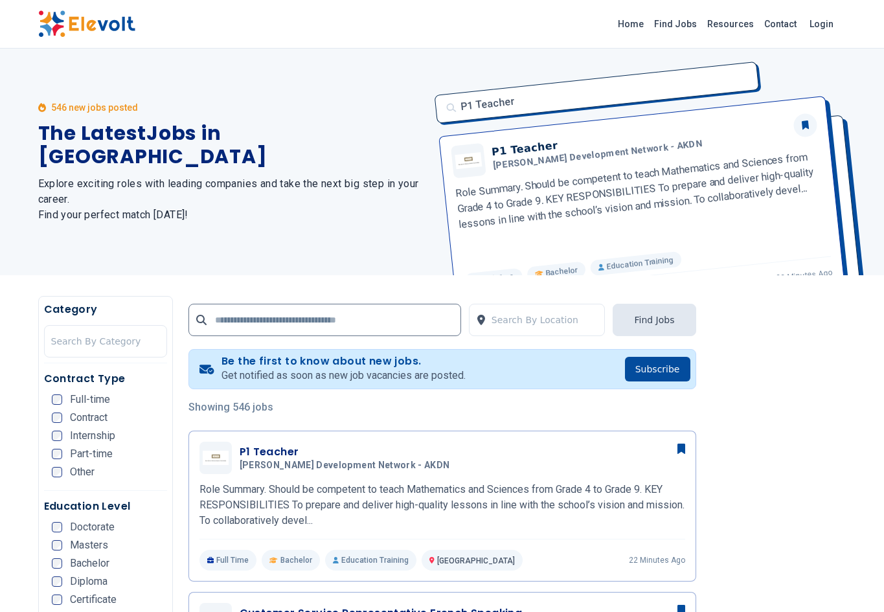 The width and height of the screenshot is (884, 612). I want to click on p: 22 minutes ago, so click(656, 560).